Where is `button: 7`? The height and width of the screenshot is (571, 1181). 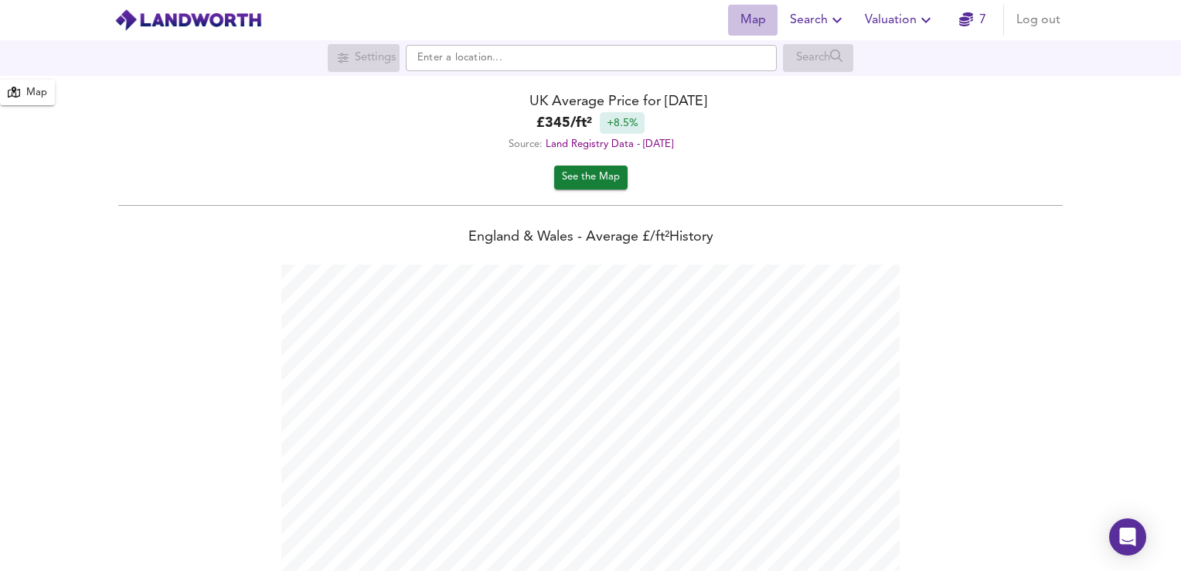
button: 7 is located at coordinates (973, 20).